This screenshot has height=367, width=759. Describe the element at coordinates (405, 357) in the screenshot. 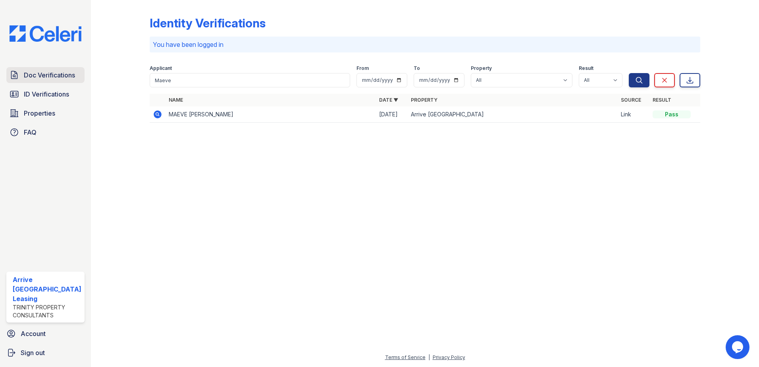

I see `a: Terms of Service` at that location.